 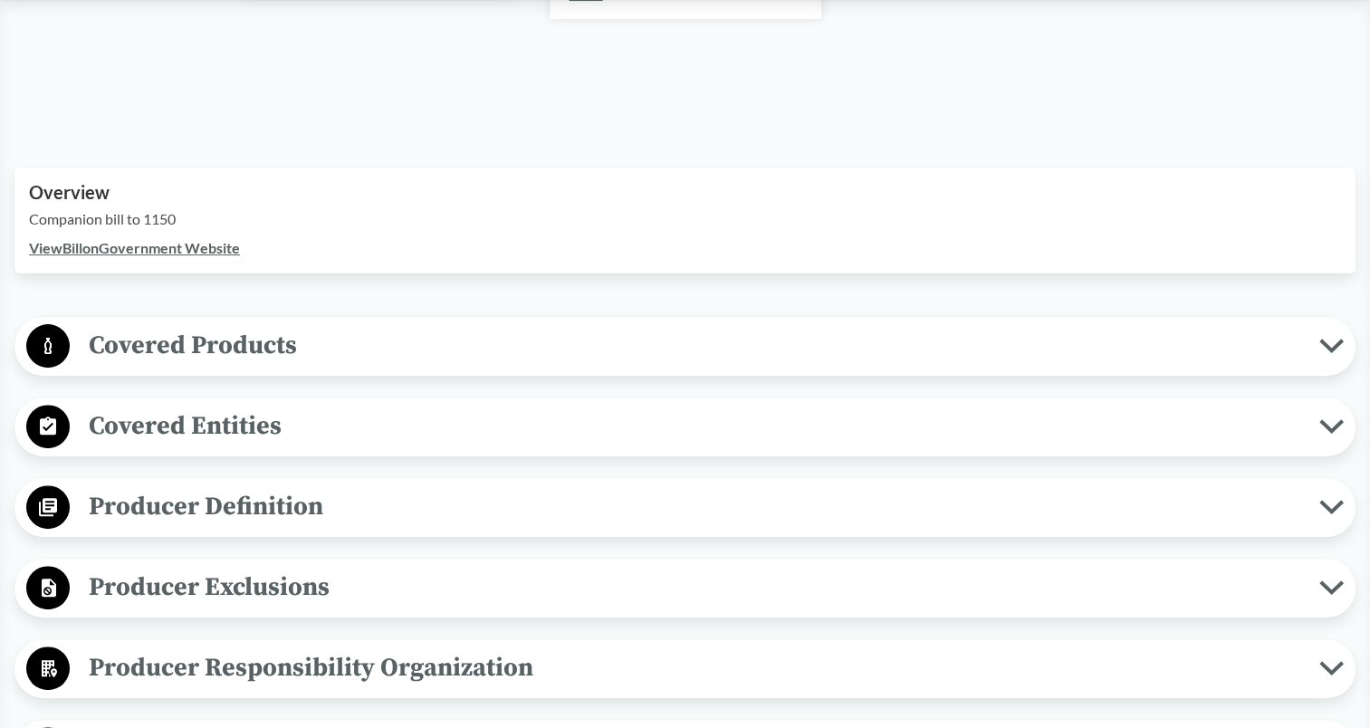 I want to click on button: Covered Products, so click(x=684, y=346).